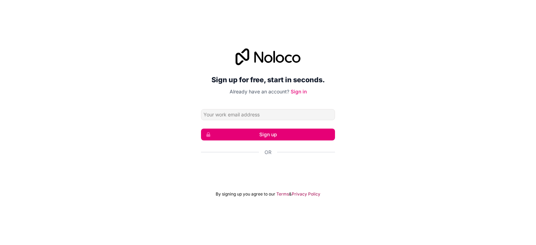 This screenshot has height=245, width=536. Describe the element at coordinates (298, 91) in the screenshot. I see `a: Sign in` at that location.